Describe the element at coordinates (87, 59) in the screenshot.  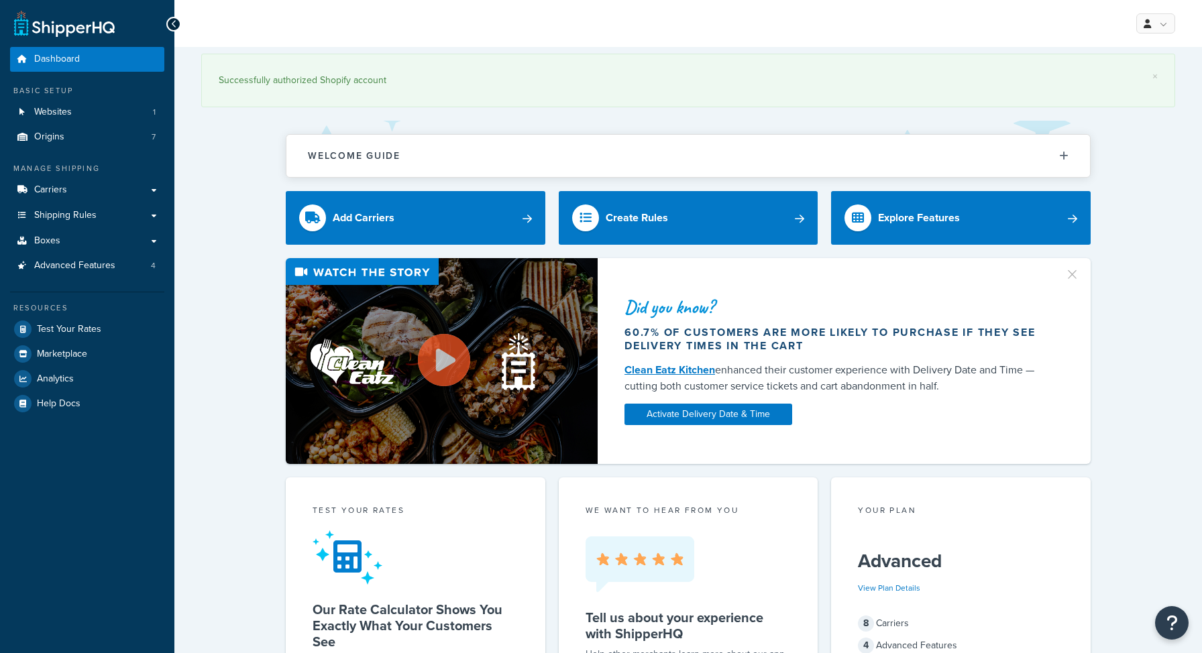
I see `li: Dashboard` at that location.